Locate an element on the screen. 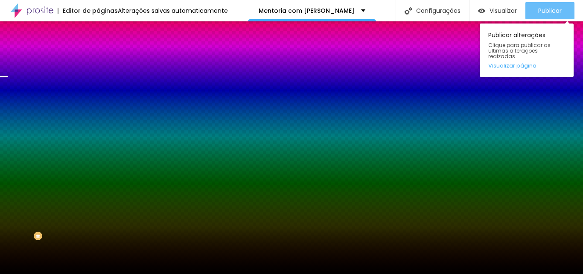 The height and width of the screenshot is (274, 583). a: Visualizar página is located at coordinates (527, 65).